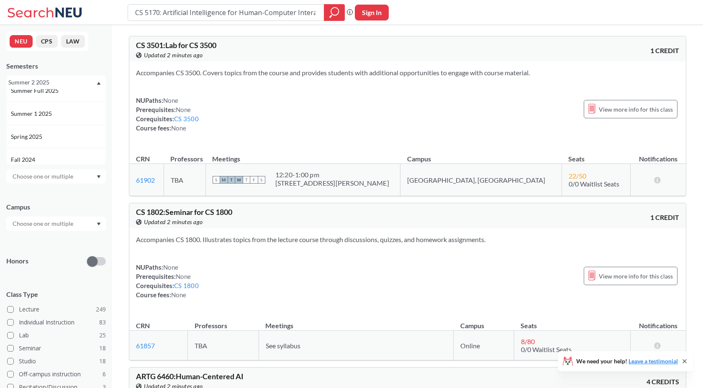  What do you see at coordinates (283, 346) in the screenshot?
I see `span: See syllabus` at bounding box center [283, 346].